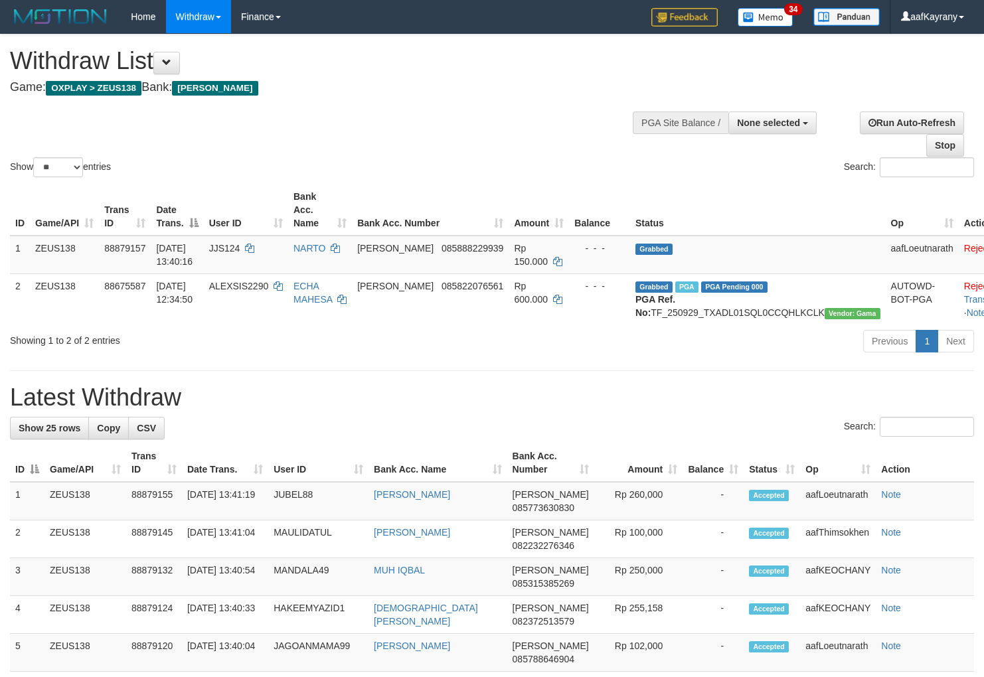 The width and height of the screenshot is (984, 677). Describe the element at coordinates (318, 653) in the screenshot. I see `td: JAGOANMAMA99` at that location.